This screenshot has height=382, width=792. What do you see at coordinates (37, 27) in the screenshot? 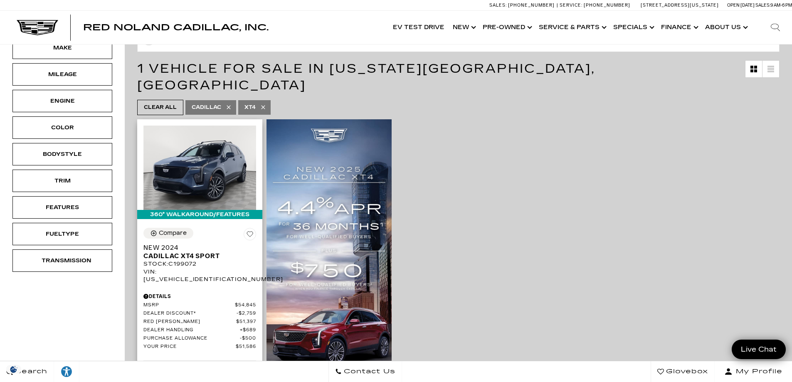
I see `a: Cadillac Dark Logo with Cadillac White Text` at bounding box center [37, 27].